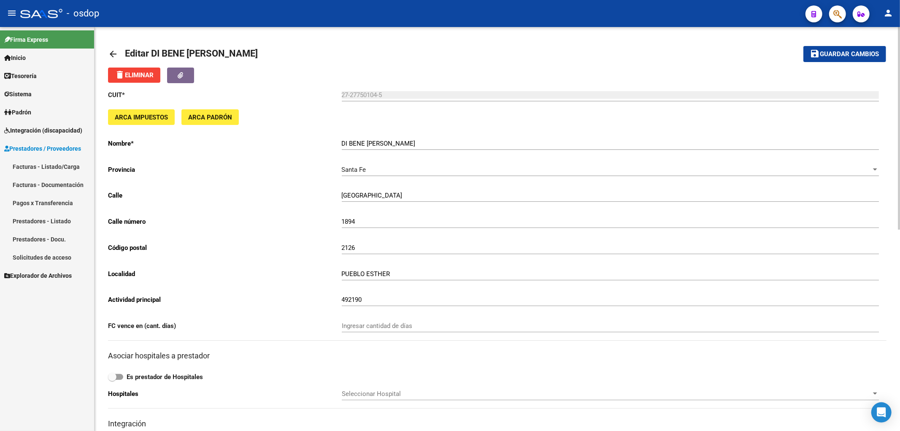 The image size is (900, 431). What do you see at coordinates (38, 276) in the screenshot?
I see `span: Explorador de Archivos` at bounding box center [38, 276].